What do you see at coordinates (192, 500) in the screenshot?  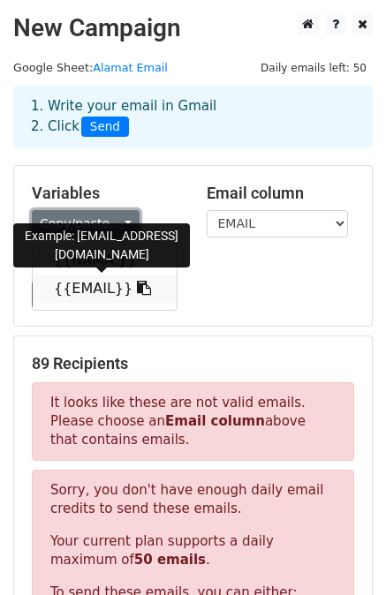 I see `p: Sorry, you don't have enough daily email credits to send these emails.` at bounding box center [192, 500].